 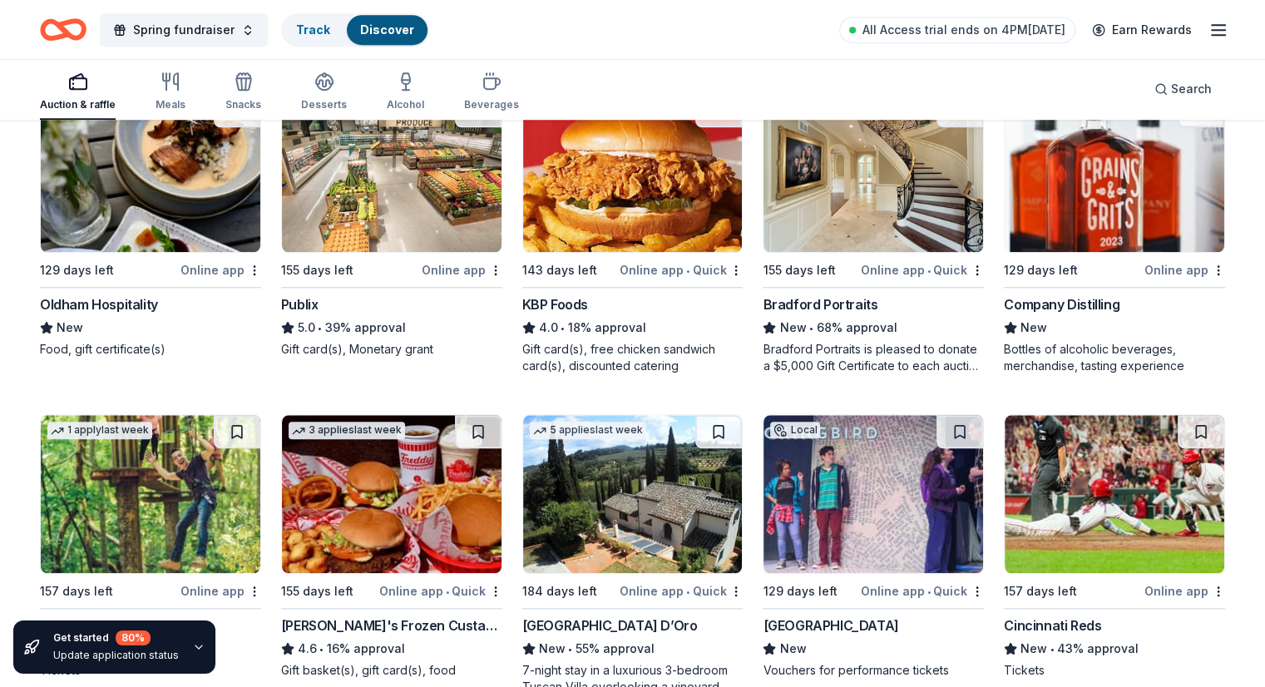 I want to click on div: 68% approval, so click(x=873, y=328).